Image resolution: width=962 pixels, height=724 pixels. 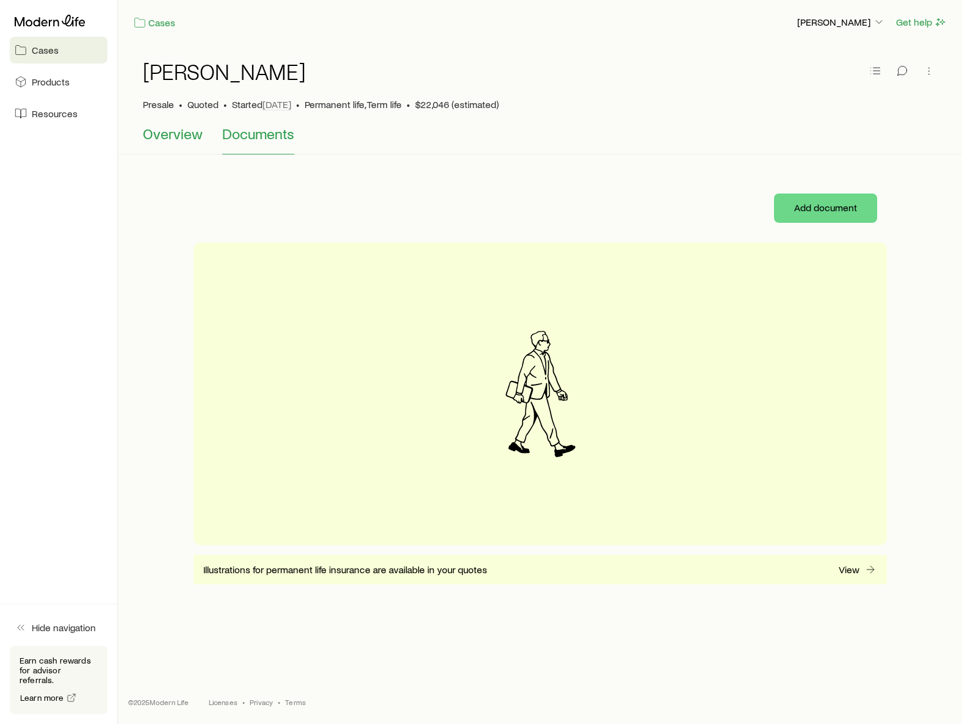 I want to click on a: Licenses, so click(x=223, y=702).